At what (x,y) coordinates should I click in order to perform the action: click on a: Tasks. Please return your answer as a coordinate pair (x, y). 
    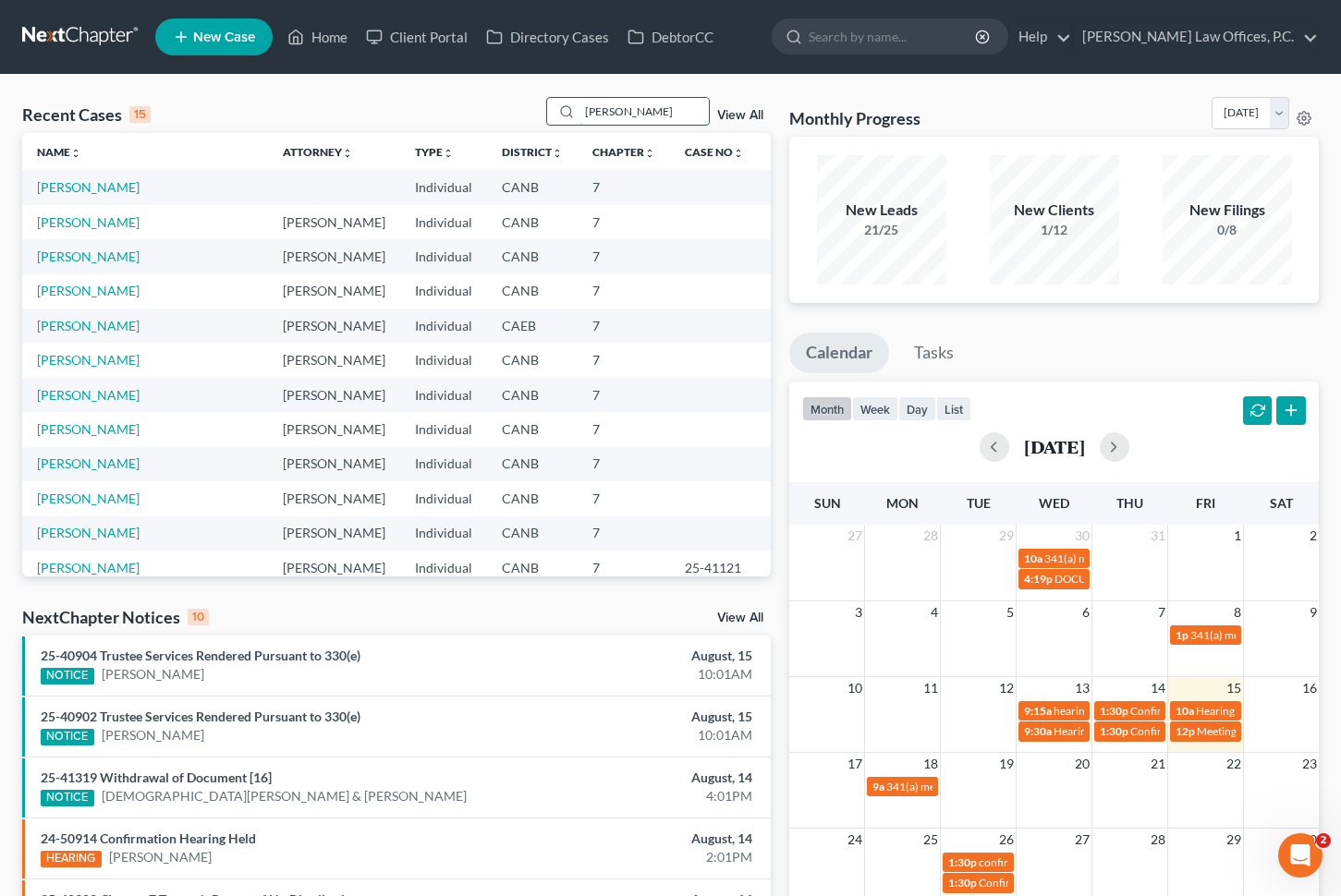
    Looking at the image, I should click on (933, 353).